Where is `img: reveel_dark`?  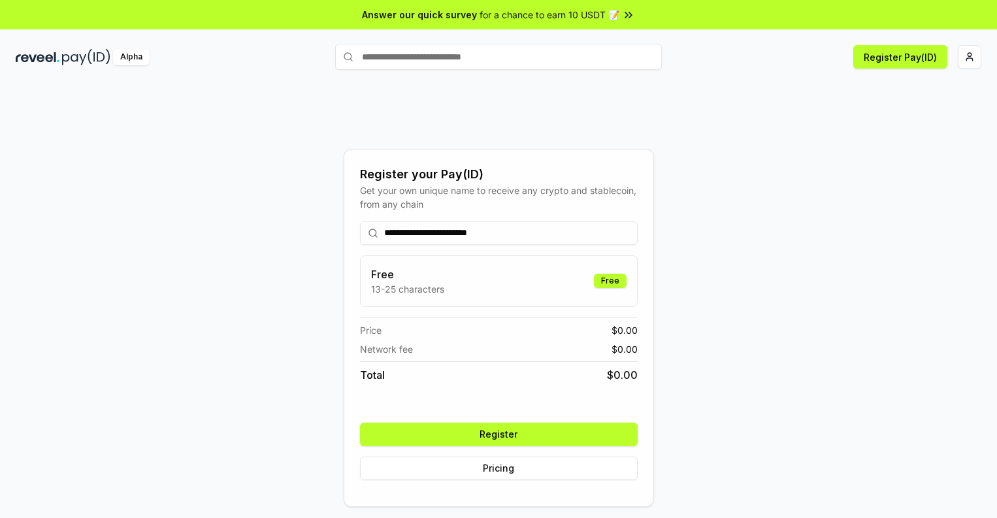
img: reveel_dark is located at coordinates (37, 57).